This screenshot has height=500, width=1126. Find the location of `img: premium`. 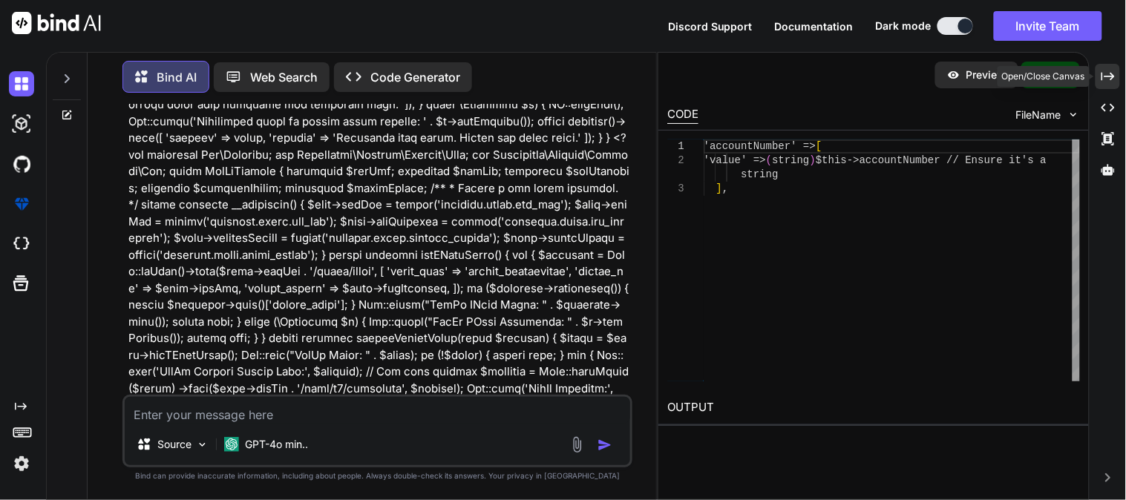

img: premium is located at coordinates (22, 204).